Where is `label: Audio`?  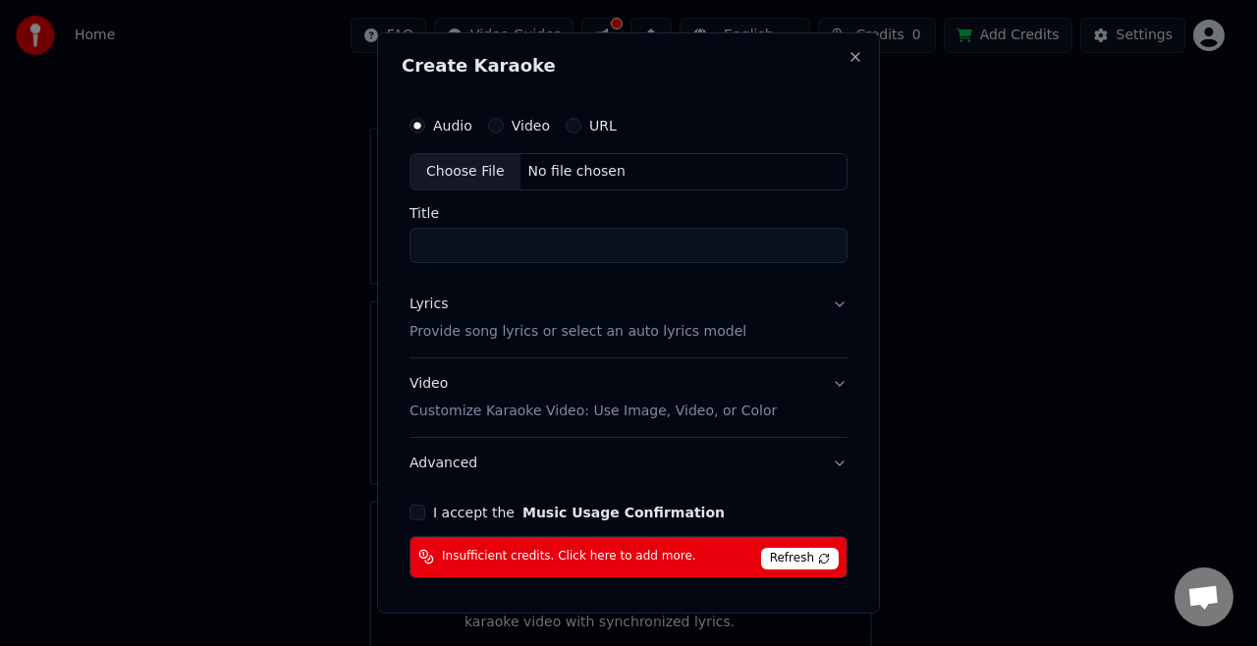
label: Audio is located at coordinates (453, 126).